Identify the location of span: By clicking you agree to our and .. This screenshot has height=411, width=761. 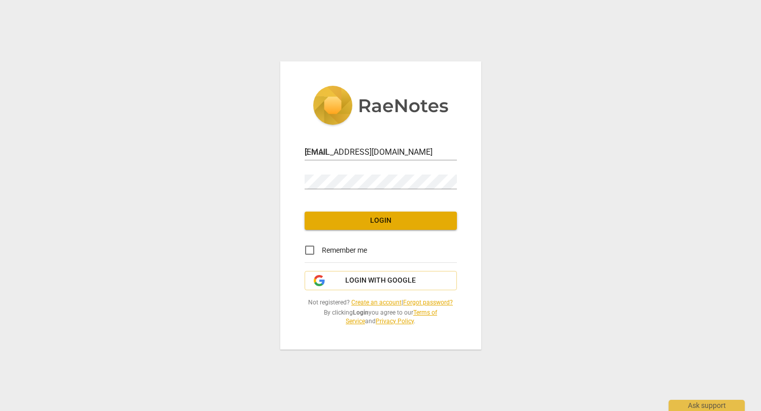
(381, 317).